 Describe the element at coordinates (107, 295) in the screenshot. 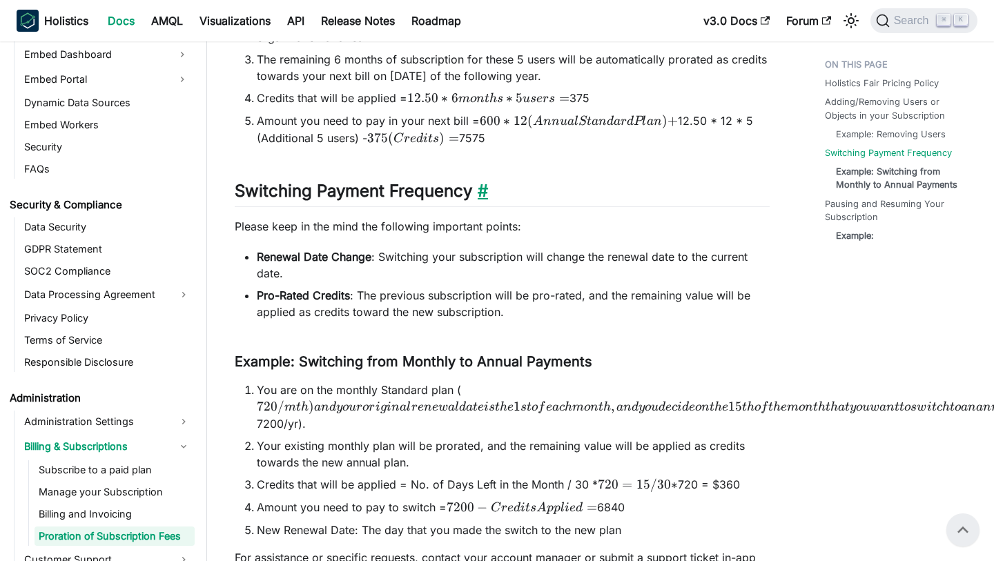

I see `a: Data Processing Agreement` at that location.